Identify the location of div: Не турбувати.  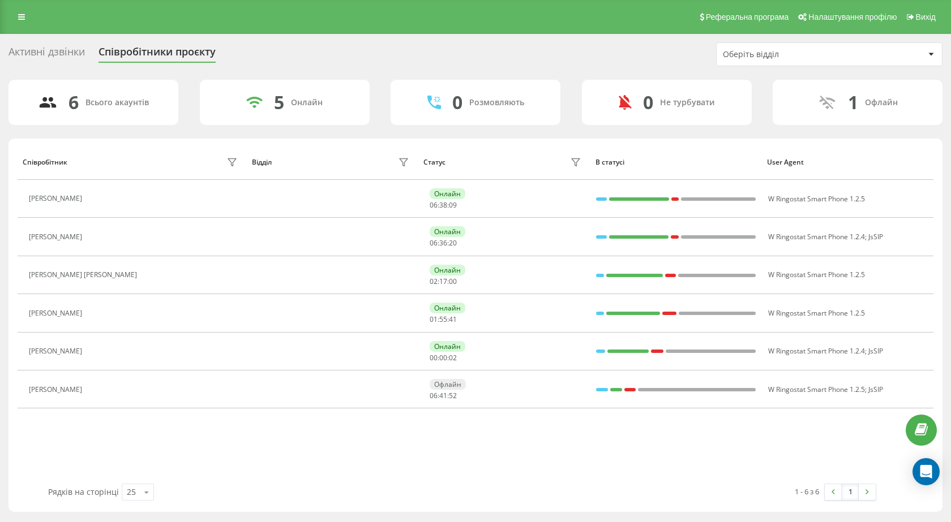
(687, 102).